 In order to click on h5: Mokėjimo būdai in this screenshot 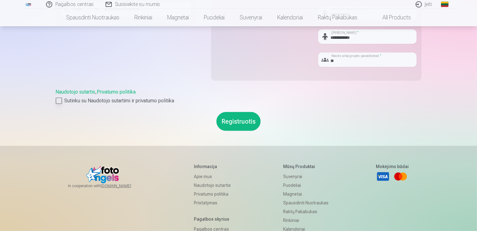, I will do `click(392, 167)`.